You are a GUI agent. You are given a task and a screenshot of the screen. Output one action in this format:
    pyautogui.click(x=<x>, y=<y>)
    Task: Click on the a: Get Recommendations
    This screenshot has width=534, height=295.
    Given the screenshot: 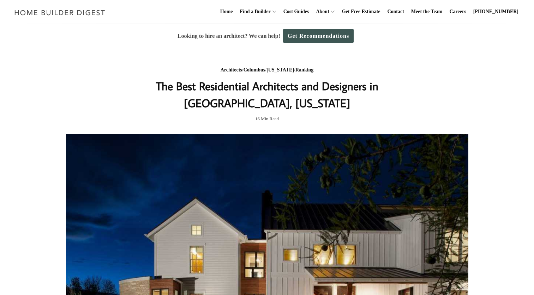 What is the action you would take?
    pyautogui.click(x=319, y=36)
    